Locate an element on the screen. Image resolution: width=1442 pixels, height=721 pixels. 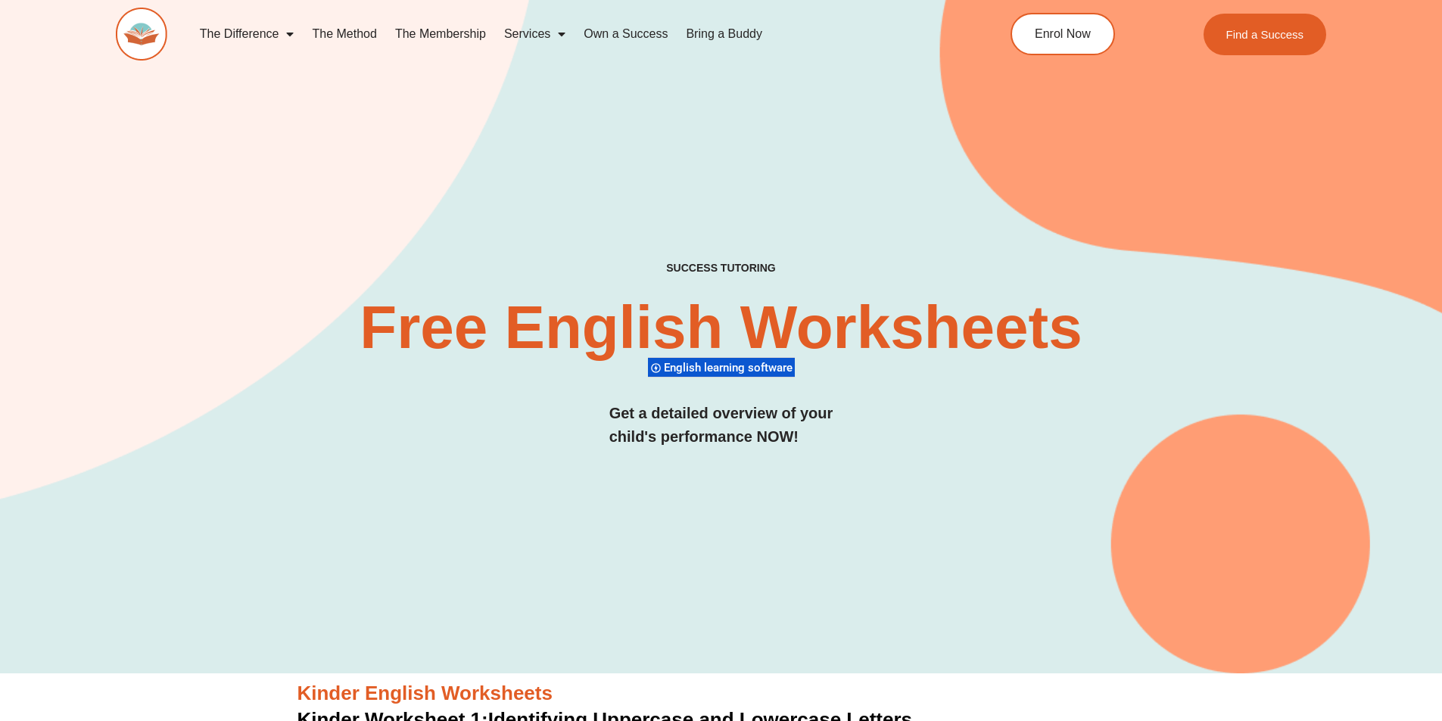
h3: Kinder English Worksheets is located at coordinates (721, 694).